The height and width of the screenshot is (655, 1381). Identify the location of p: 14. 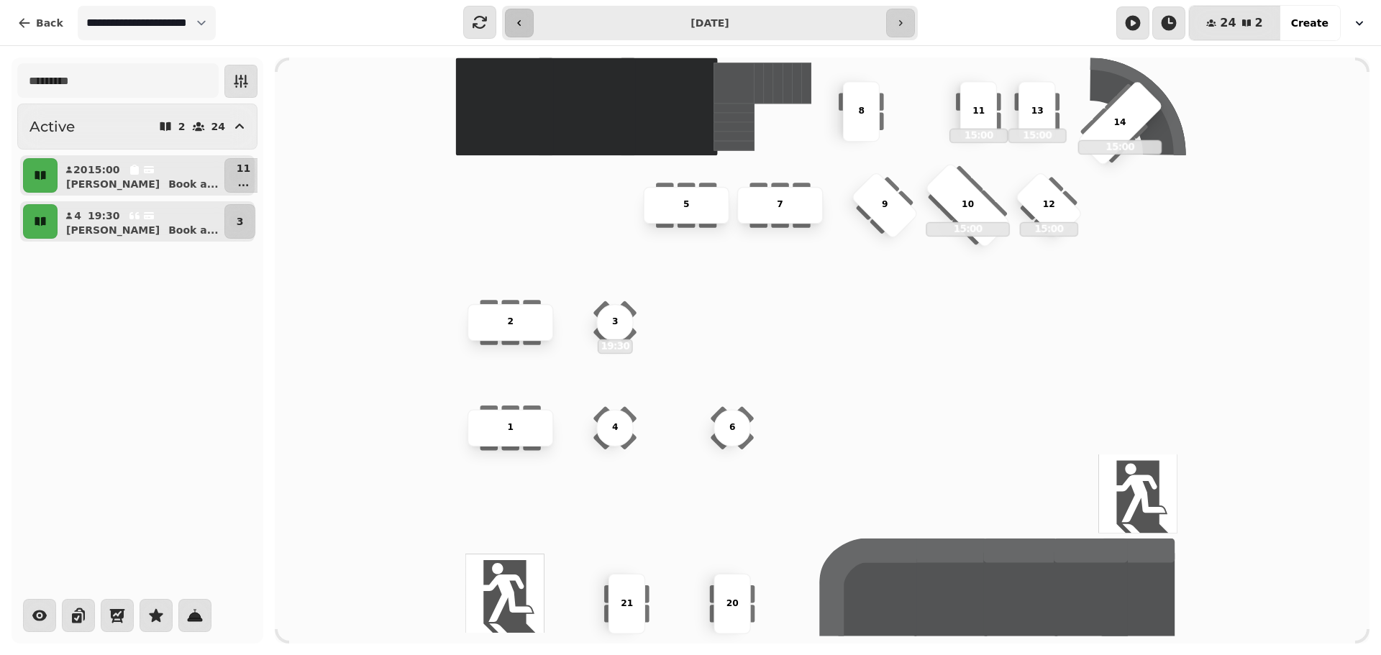
(1120, 123).